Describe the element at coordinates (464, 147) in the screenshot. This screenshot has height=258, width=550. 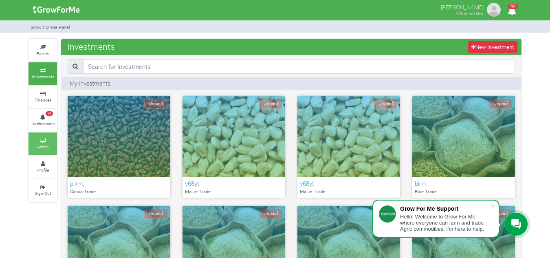
I see `a: Unpaid binn Rice Trade` at that location.